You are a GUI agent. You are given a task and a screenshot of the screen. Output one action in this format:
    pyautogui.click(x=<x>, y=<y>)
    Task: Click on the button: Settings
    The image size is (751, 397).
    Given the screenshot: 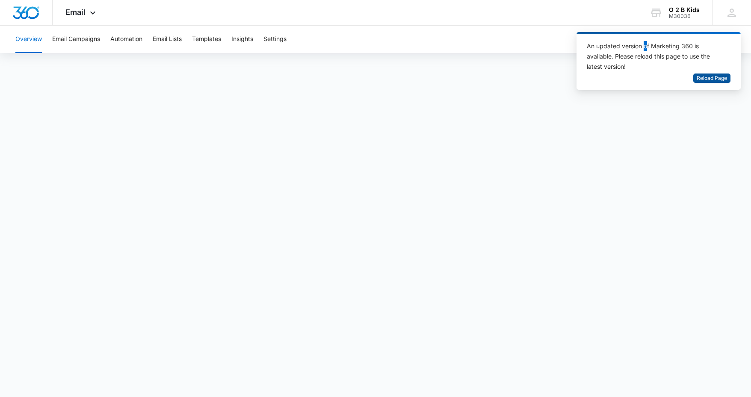 What is the action you would take?
    pyautogui.click(x=275, y=39)
    